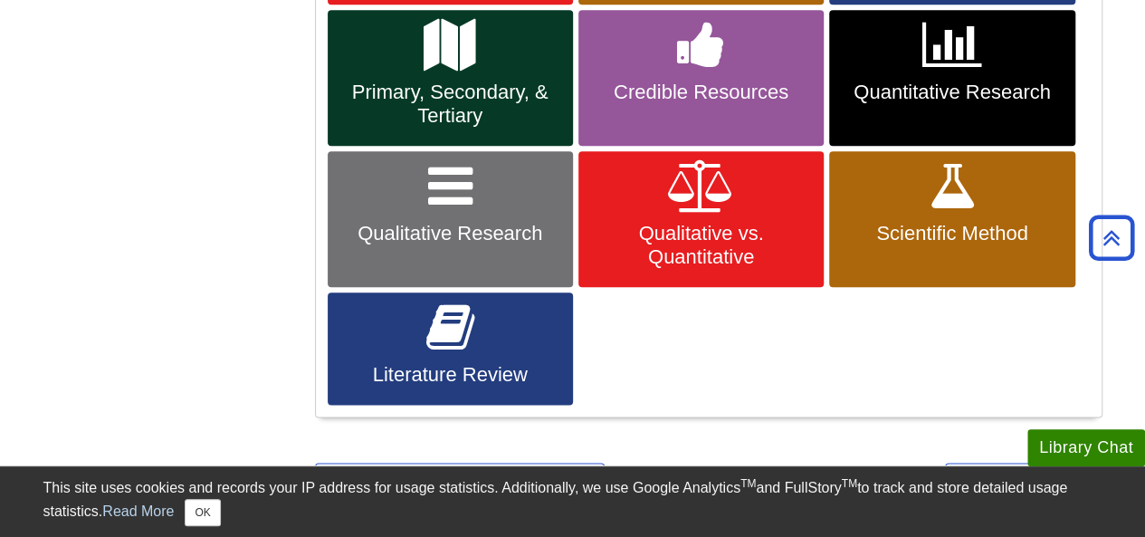 This screenshot has width=1145, height=537. I want to click on a: Scientific Method, so click(952, 219).